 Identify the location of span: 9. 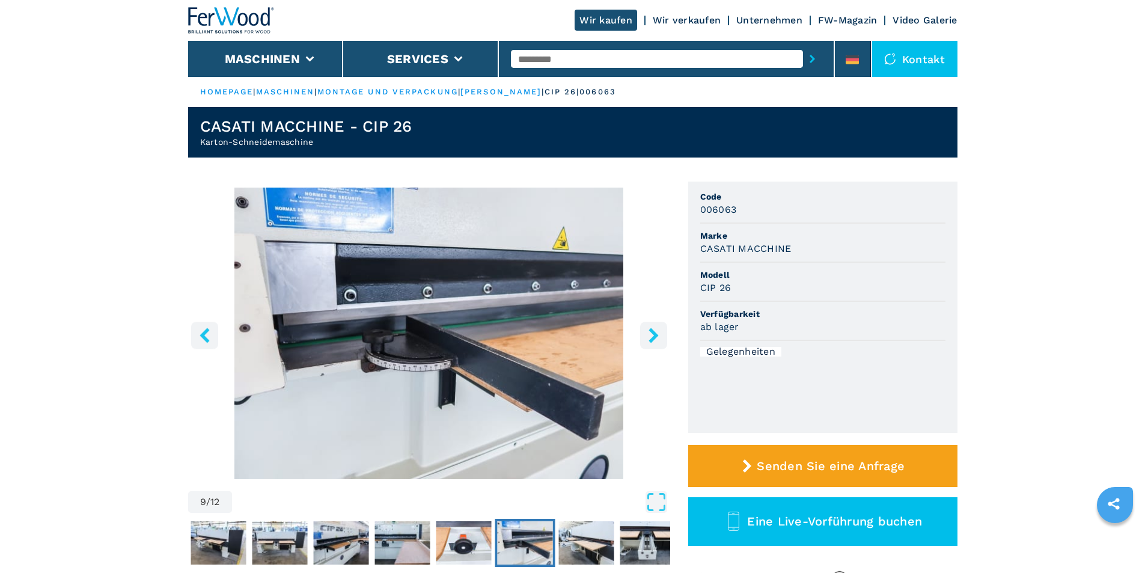
(203, 502).